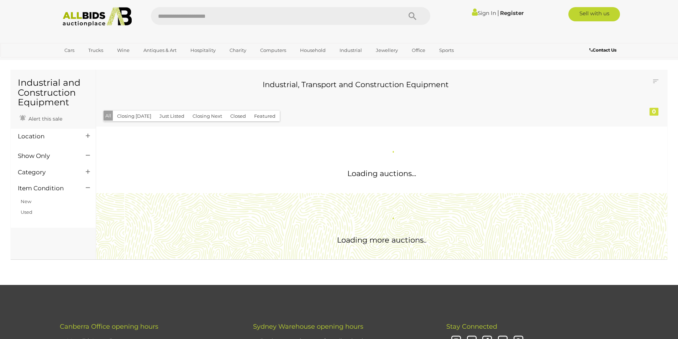  I want to click on h3: Industrial, Transport and Construction Equipment, so click(355, 84).